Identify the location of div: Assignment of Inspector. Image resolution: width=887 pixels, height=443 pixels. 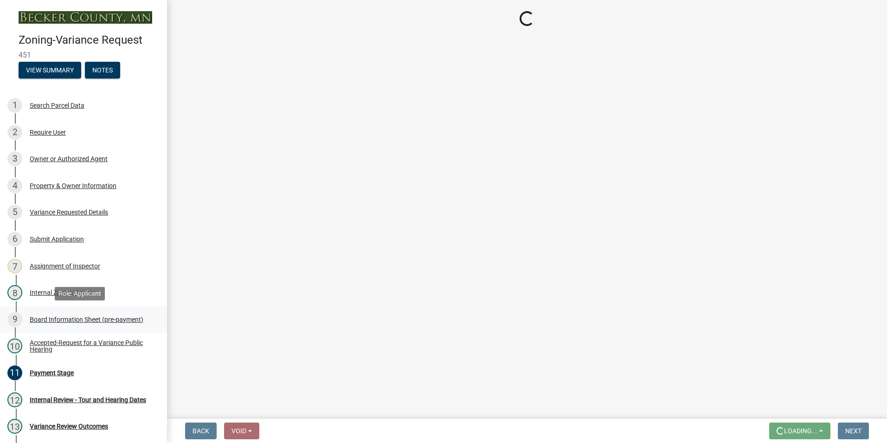
(65, 266).